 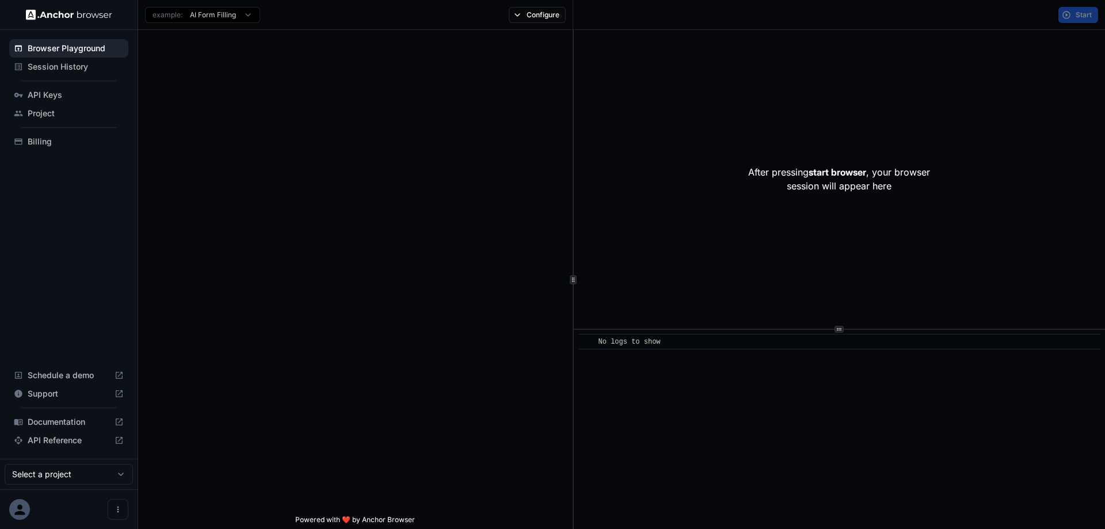 I want to click on span: Schedule a demo, so click(x=69, y=375).